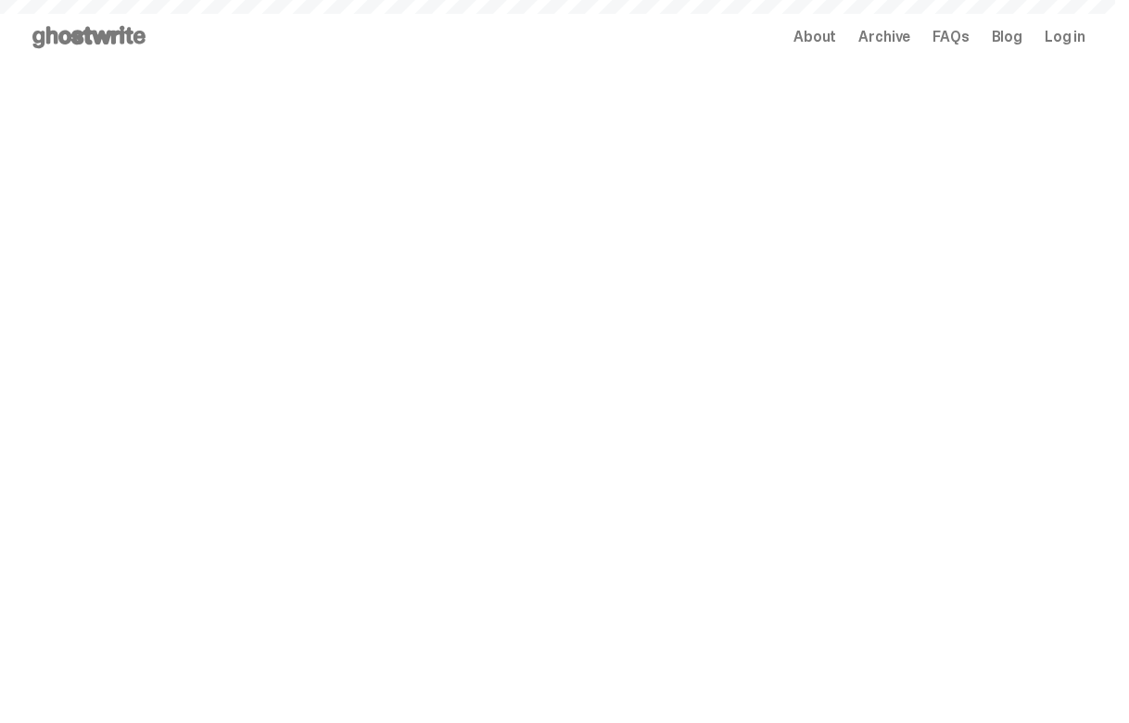  What do you see at coordinates (885, 37) in the screenshot?
I see `span: Archive` at bounding box center [885, 37].